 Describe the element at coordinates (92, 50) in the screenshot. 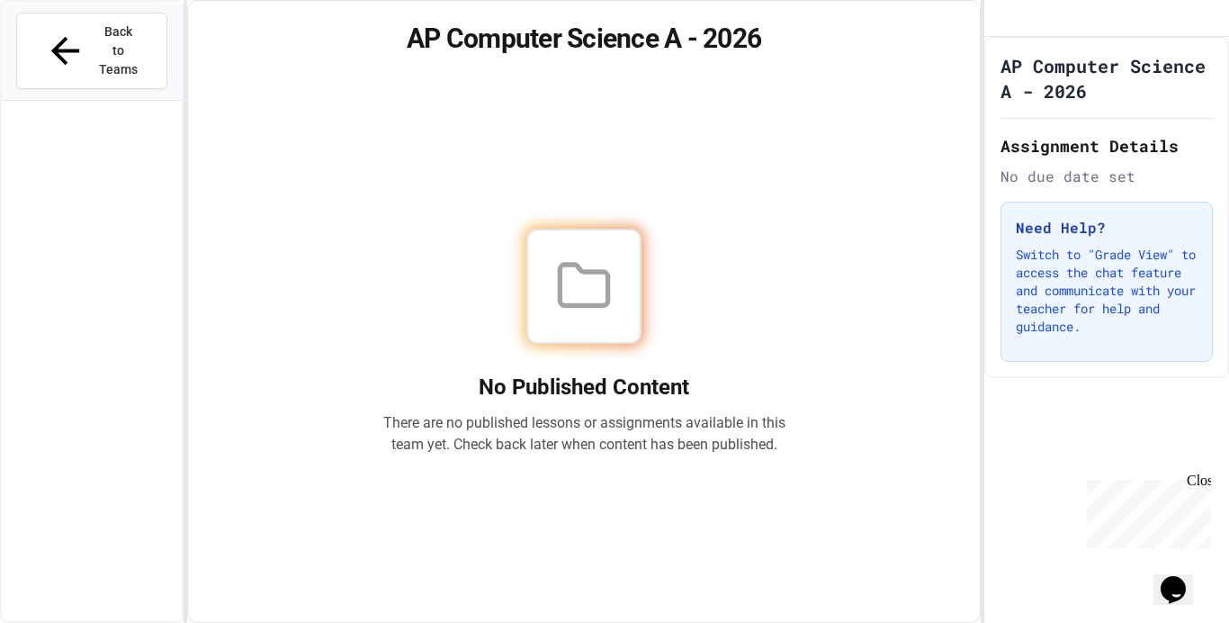

I see `button: Back to Teams` at that location.